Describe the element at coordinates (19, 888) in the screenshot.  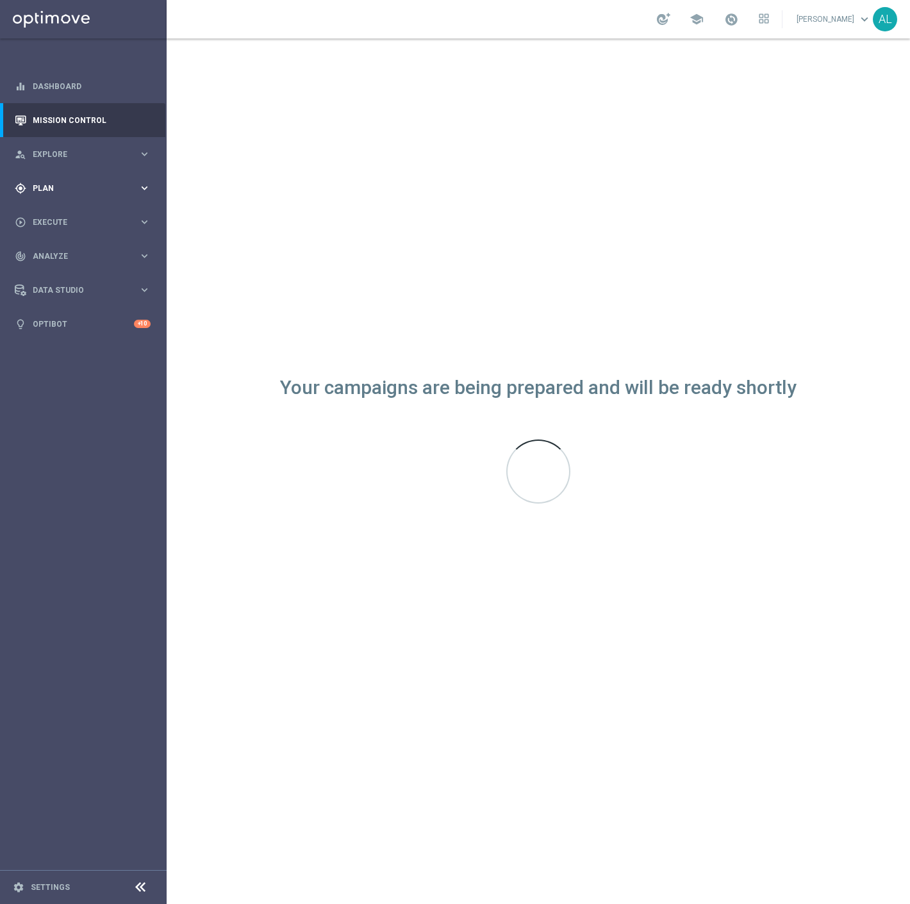
I see `i: settings` at that location.